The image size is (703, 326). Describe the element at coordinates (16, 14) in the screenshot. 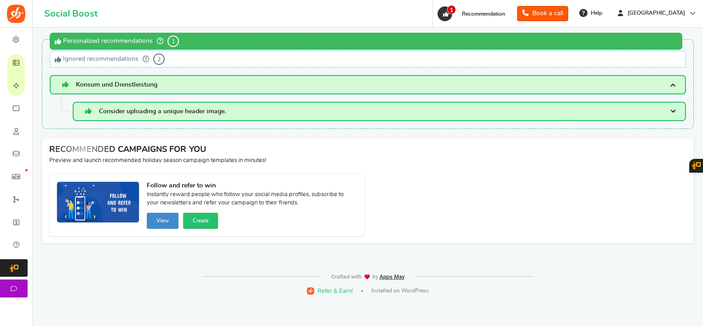

I see `img: Social Boost` at that location.